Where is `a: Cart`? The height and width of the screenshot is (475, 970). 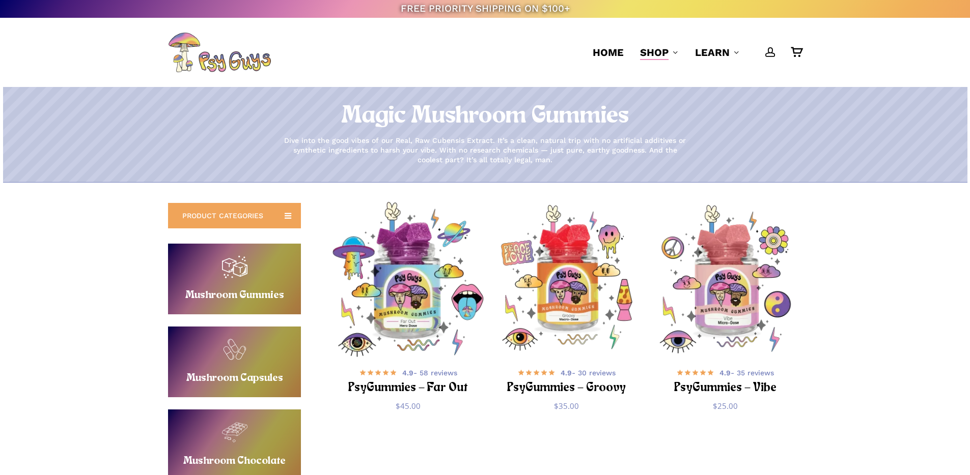 a: Cart is located at coordinates (796, 52).